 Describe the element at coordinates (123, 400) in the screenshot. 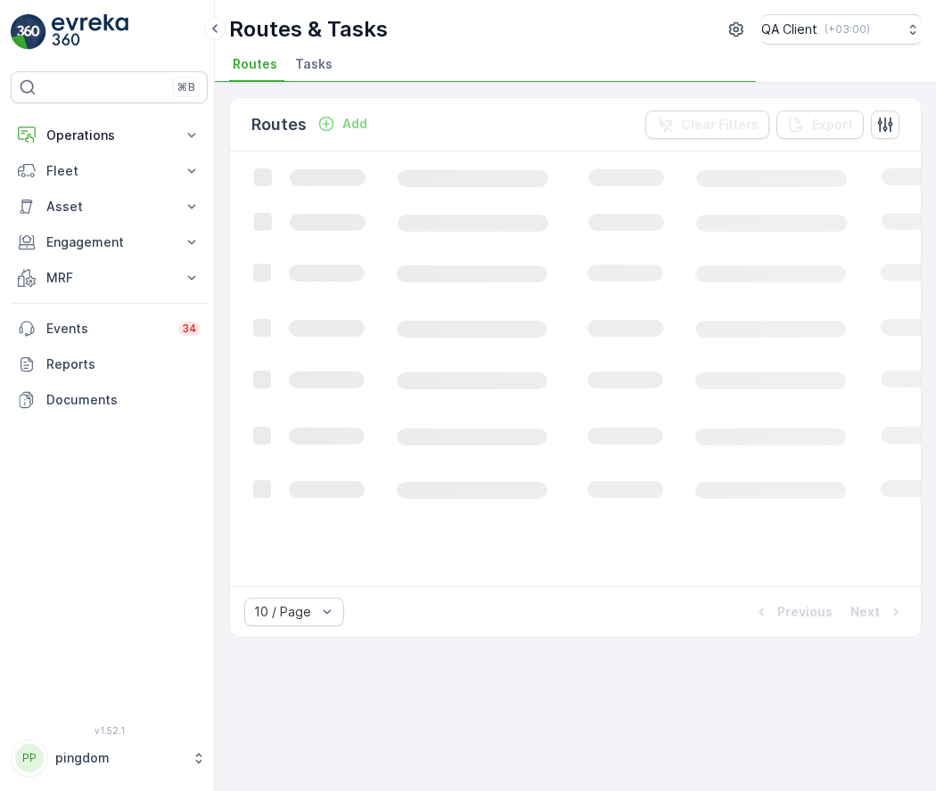

I see `p: Documents` at that location.